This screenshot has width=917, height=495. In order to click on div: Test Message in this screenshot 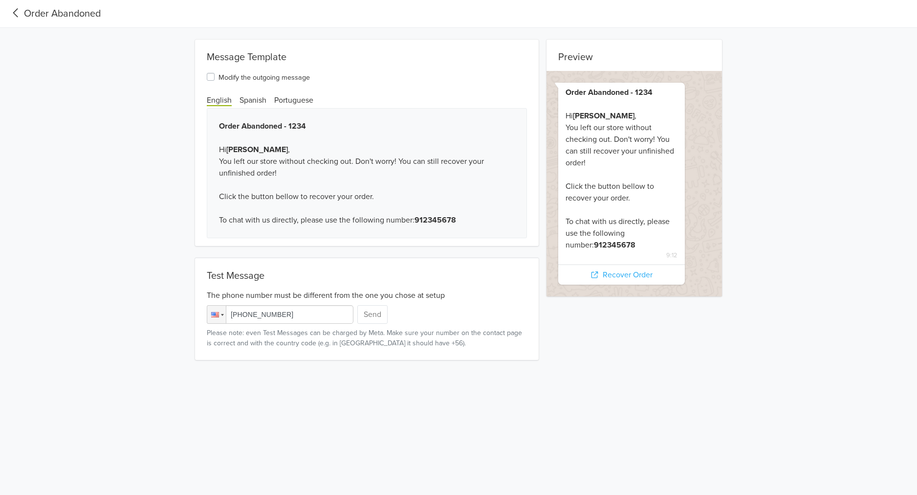, I will do `click(367, 276)`.